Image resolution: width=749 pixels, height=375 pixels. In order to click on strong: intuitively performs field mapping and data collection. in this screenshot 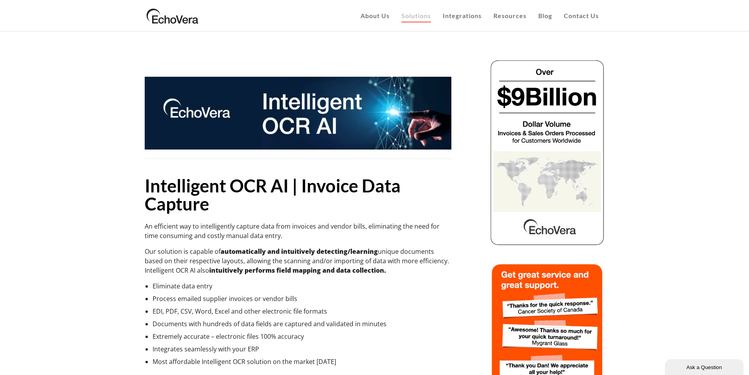, I will do `click(298, 270)`.